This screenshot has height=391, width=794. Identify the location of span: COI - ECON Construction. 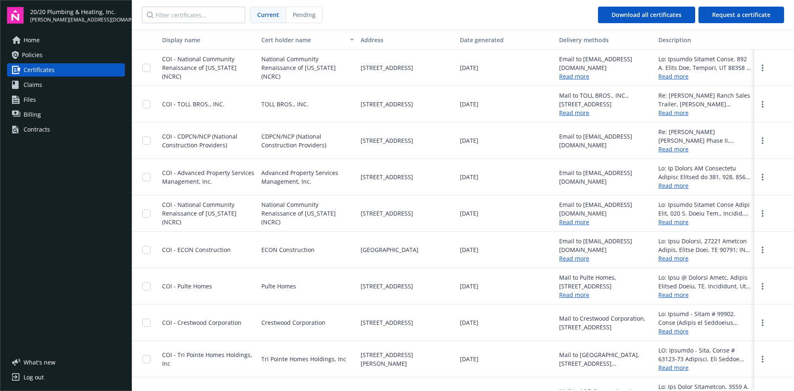
(196, 249).